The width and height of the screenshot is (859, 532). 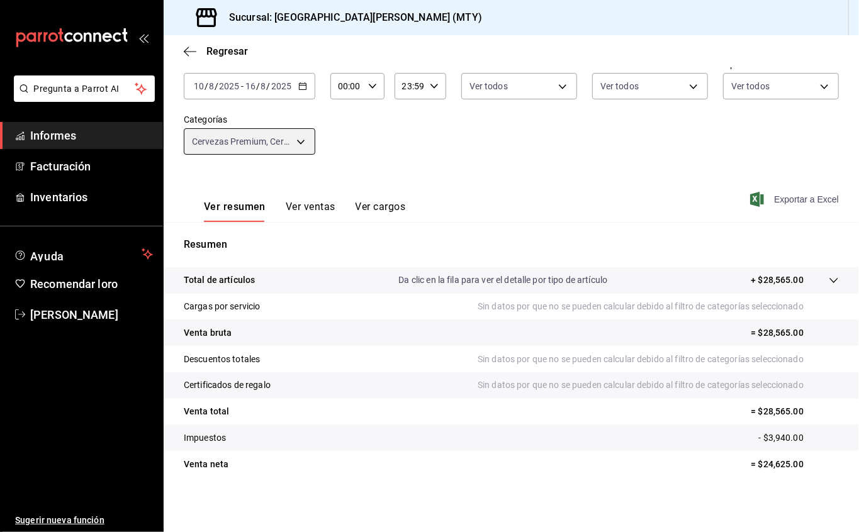 What do you see at coordinates (310, 206) in the screenshot?
I see `font: Ver ventas` at bounding box center [310, 206].